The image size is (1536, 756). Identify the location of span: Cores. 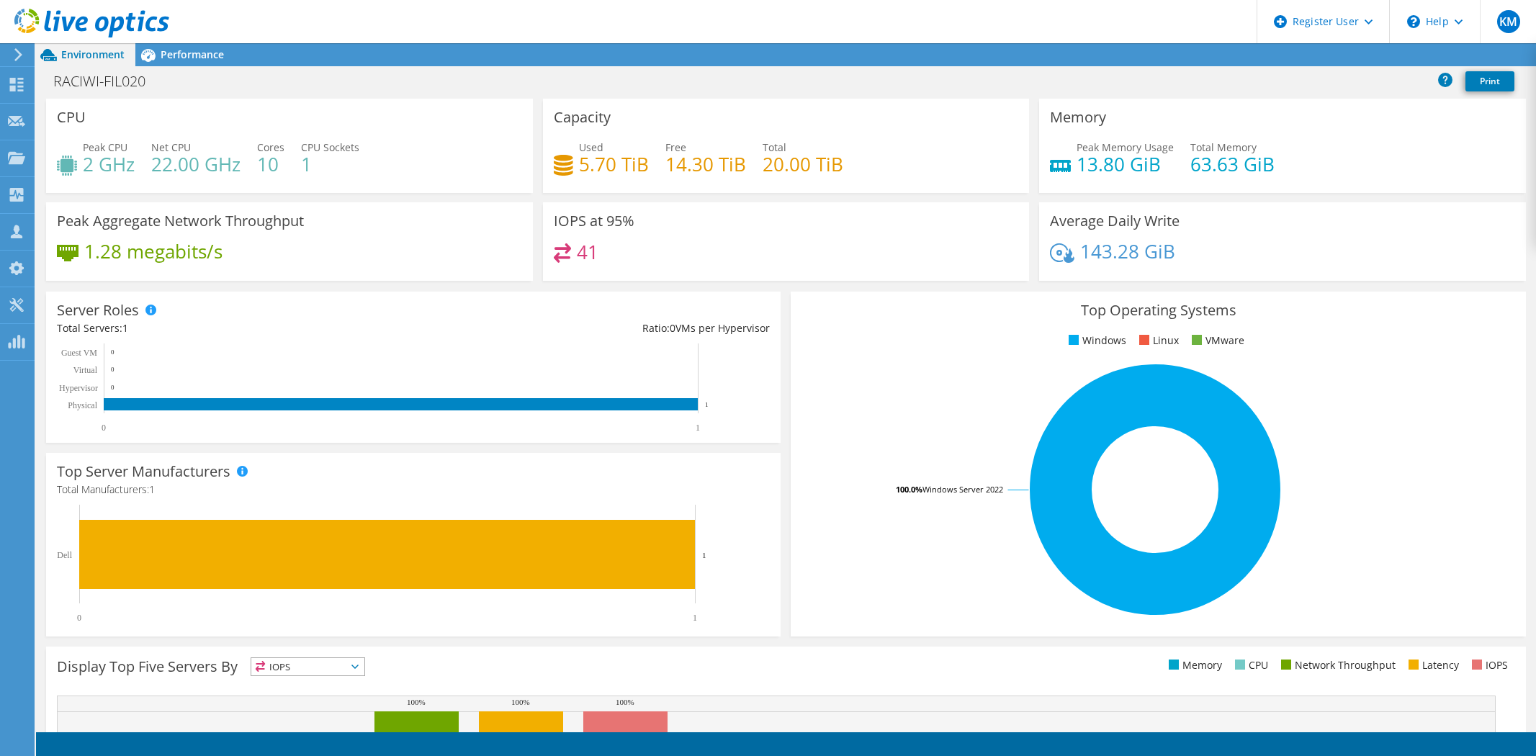
(271, 147).